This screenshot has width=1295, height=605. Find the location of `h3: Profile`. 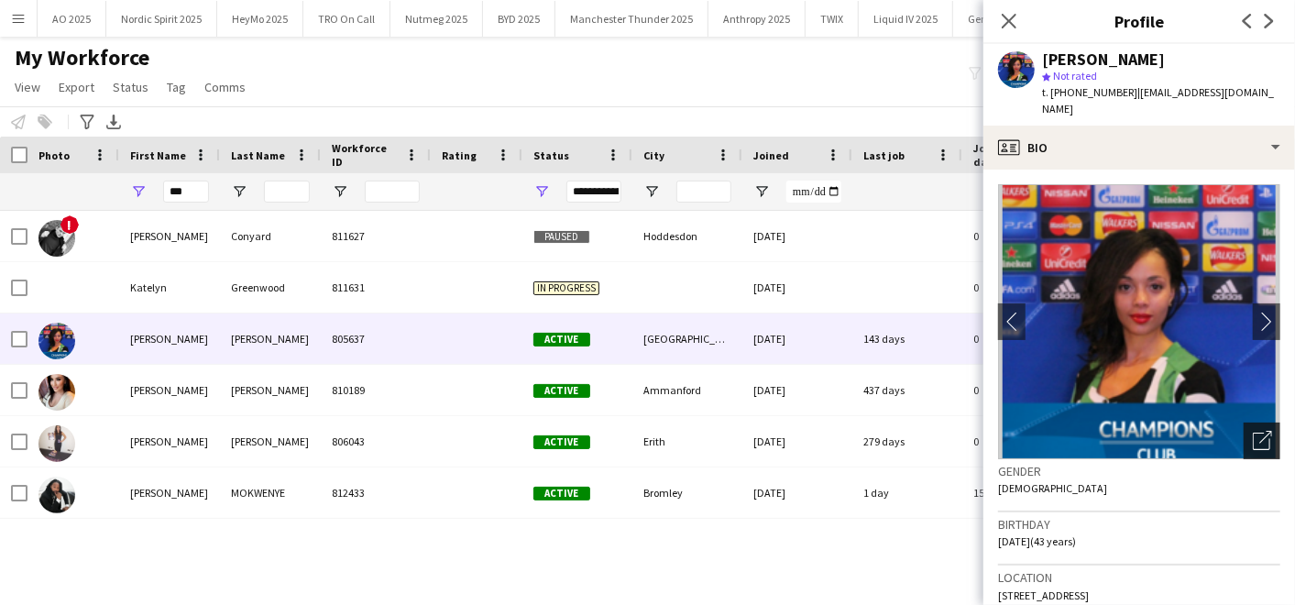

h3: Profile is located at coordinates (1140, 21).